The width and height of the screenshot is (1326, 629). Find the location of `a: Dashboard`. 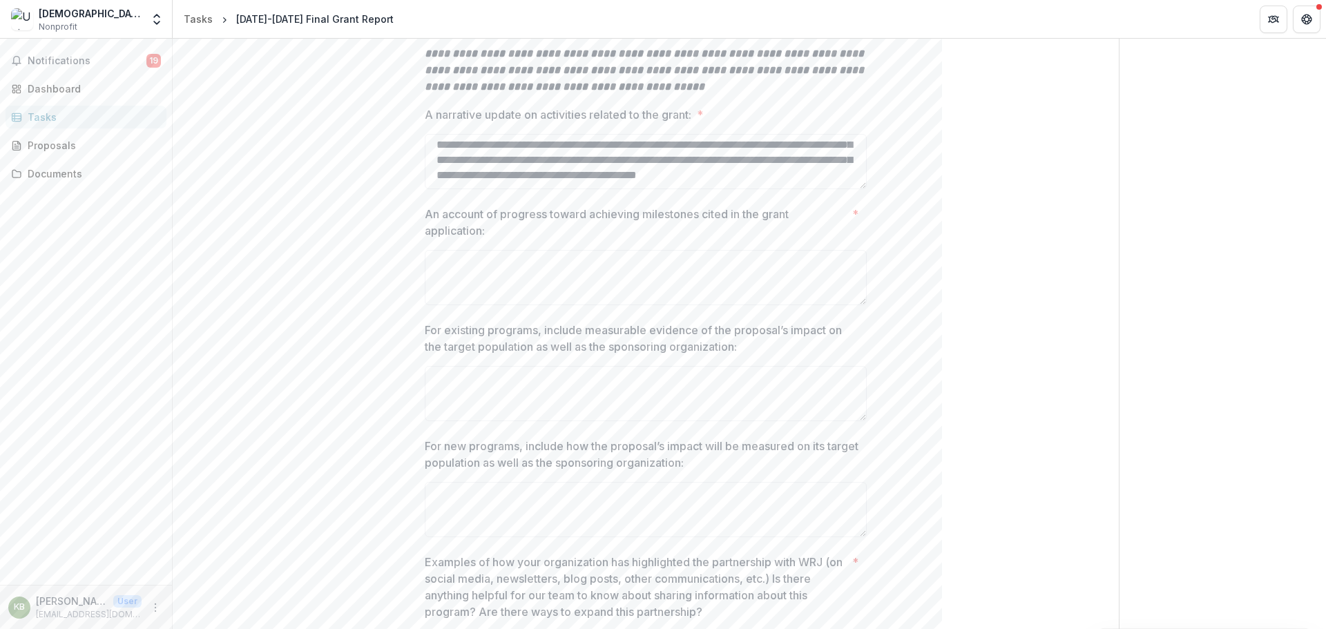

a: Dashboard is located at coordinates (86, 88).